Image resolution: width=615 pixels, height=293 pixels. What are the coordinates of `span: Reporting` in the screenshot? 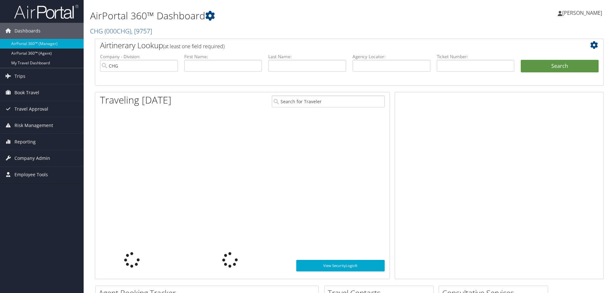 It's located at (25, 142).